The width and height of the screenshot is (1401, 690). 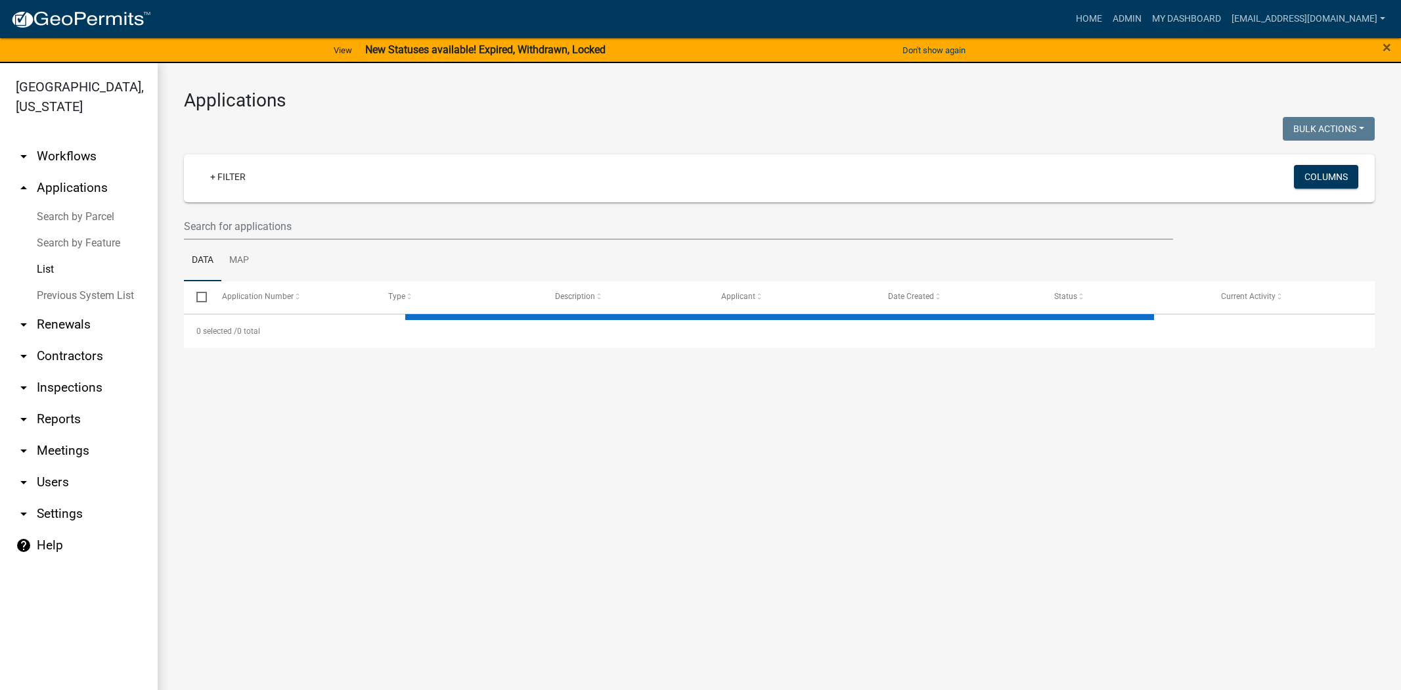 What do you see at coordinates (958, 297) in the screenshot?
I see `datatable-header-cell: Date Created` at bounding box center [958, 297].